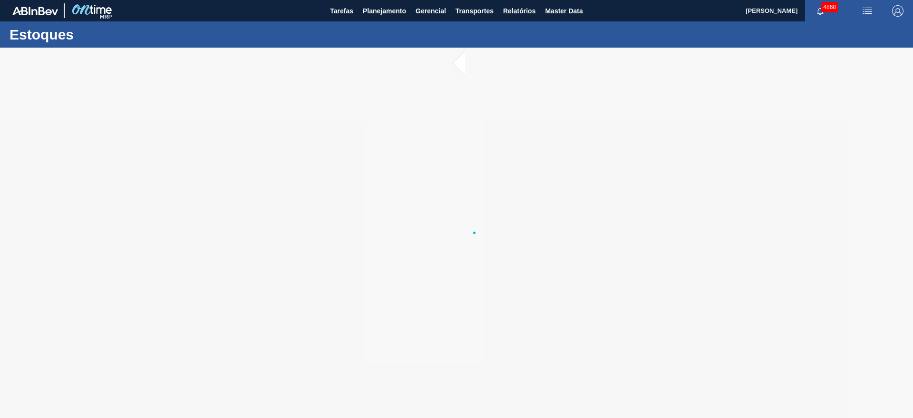 The height and width of the screenshot is (418, 913). What do you see at coordinates (35, 11) in the screenshot?
I see `img: TNhmsLtSVTkK8tSr43FrP2fwEKptu5GPRR3wAAAABJRU5ErkJggg==` at bounding box center [35, 11].